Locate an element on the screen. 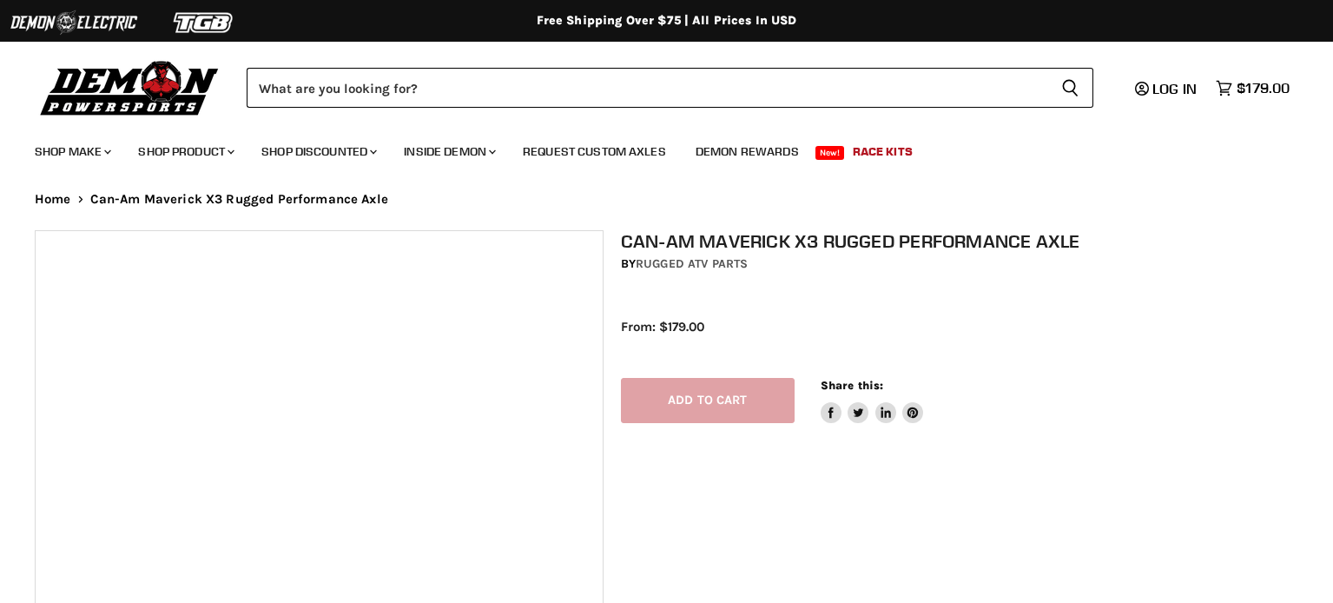 This screenshot has height=603, width=1333. form: Product is located at coordinates (670, 88).